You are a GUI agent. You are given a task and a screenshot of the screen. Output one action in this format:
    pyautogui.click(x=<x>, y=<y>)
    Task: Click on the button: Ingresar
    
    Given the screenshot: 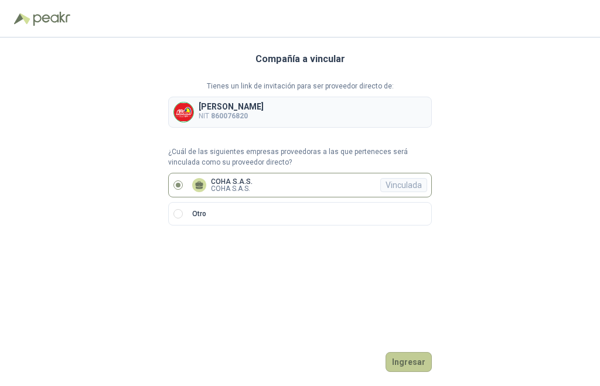 What is the action you would take?
    pyautogui.click(x=408, y=362)
    